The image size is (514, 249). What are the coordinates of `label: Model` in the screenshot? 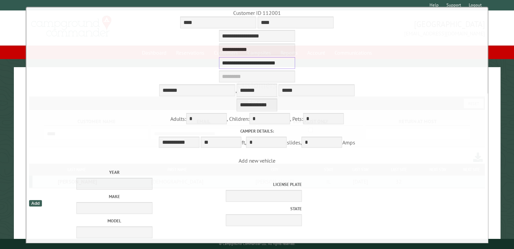 It's located at (114, 221).